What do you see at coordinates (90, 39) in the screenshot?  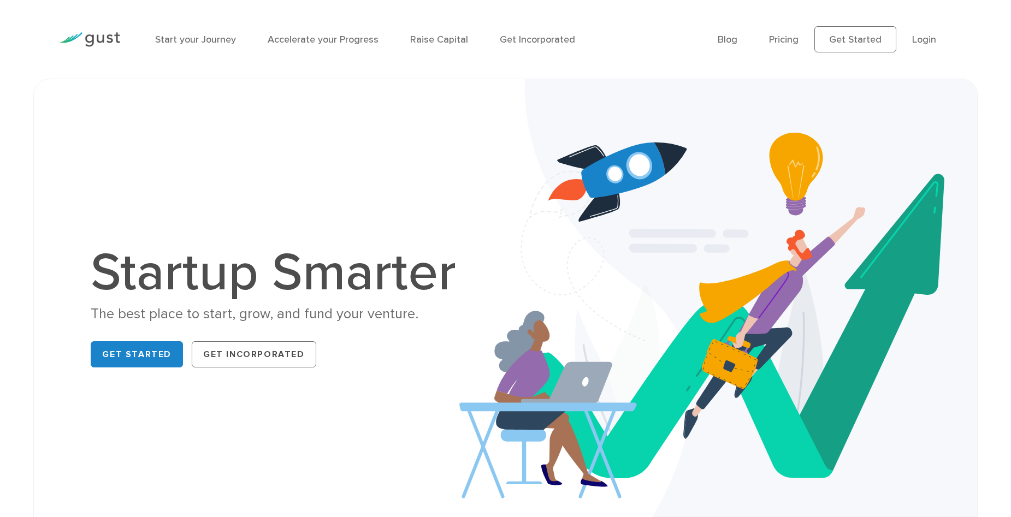 I see `img: Gust Logo` at bounding box center [90, 39].